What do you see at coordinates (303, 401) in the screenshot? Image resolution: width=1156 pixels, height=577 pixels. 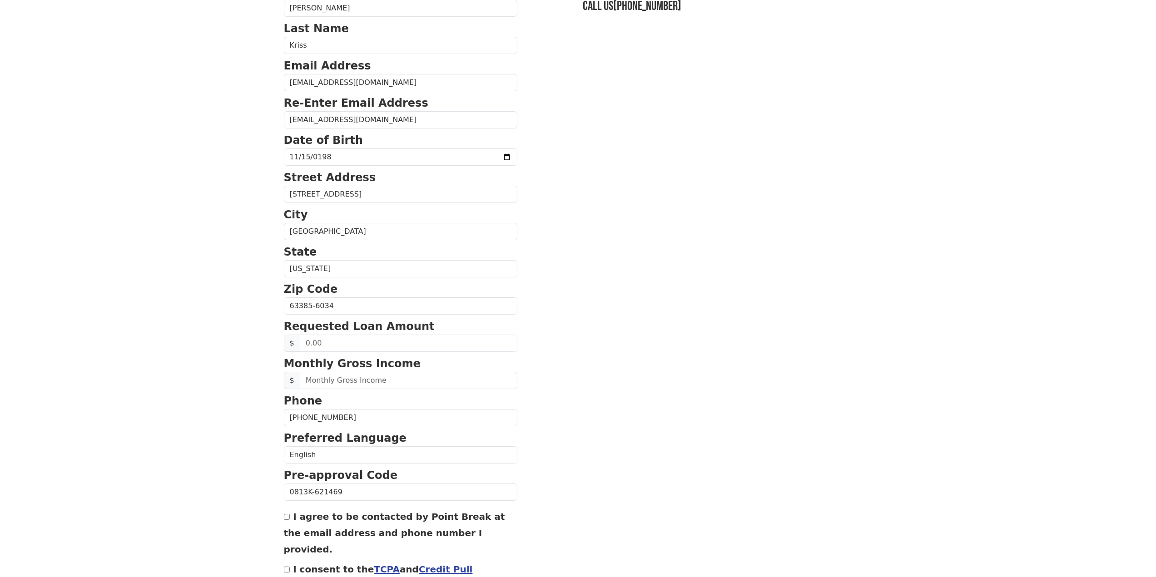 I see `strong: Phone` at bounding box center [303, 401].